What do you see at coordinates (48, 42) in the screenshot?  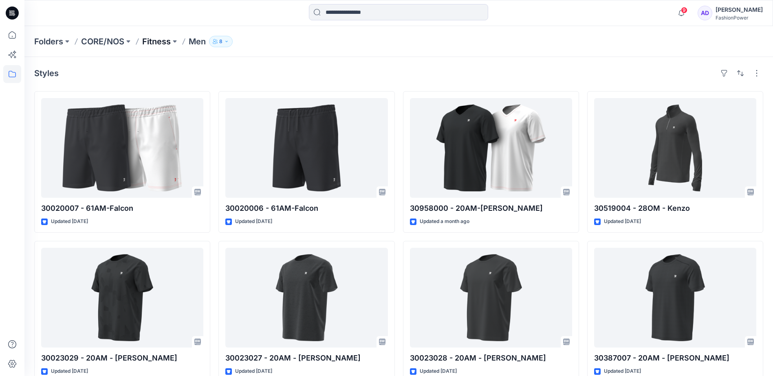 I see `p: Folders` at bounding box center [48, 42].